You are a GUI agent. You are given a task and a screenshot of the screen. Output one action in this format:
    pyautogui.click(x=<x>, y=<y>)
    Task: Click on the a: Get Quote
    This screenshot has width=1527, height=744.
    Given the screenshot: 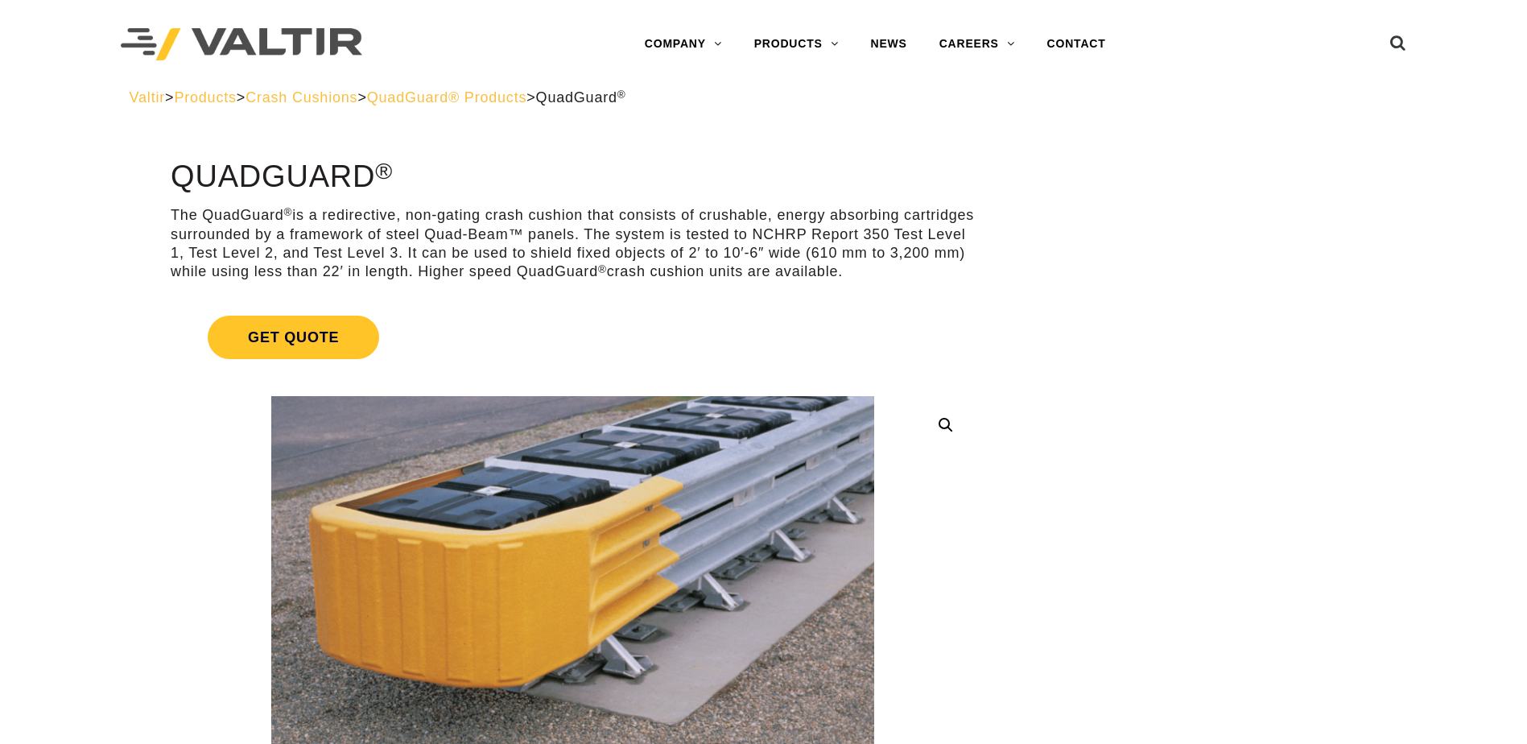 What is the action you would take?
    pyautogui.click(x=572, y=337)
    